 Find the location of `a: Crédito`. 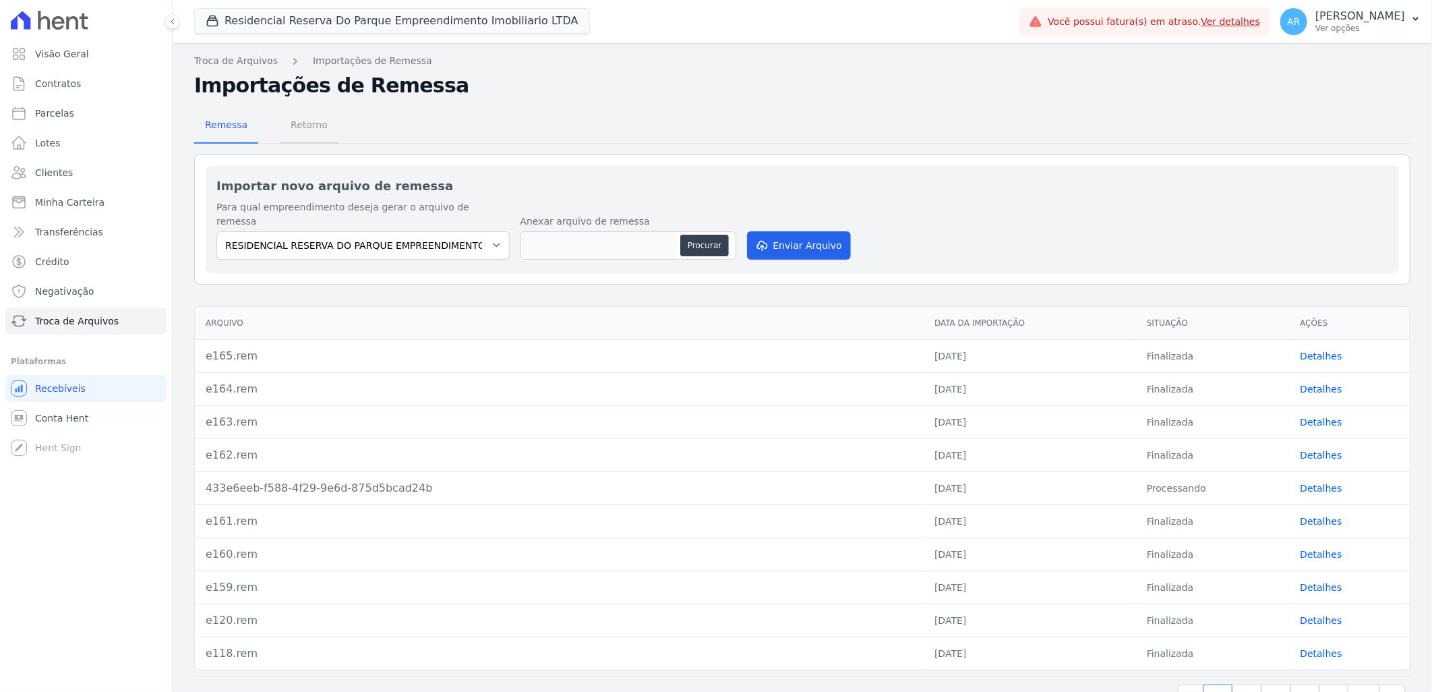

a: Crédito is located at coordinates (86, 262).